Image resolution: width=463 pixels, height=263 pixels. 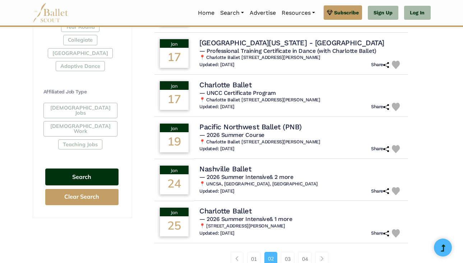 I want to click on a: Search, so click(x=232, y=13).